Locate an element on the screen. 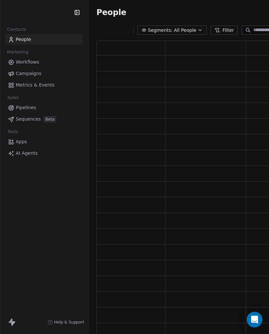 This screenshot has width=269, height=334. span: Pipelines is located at coordinates (26, 108).